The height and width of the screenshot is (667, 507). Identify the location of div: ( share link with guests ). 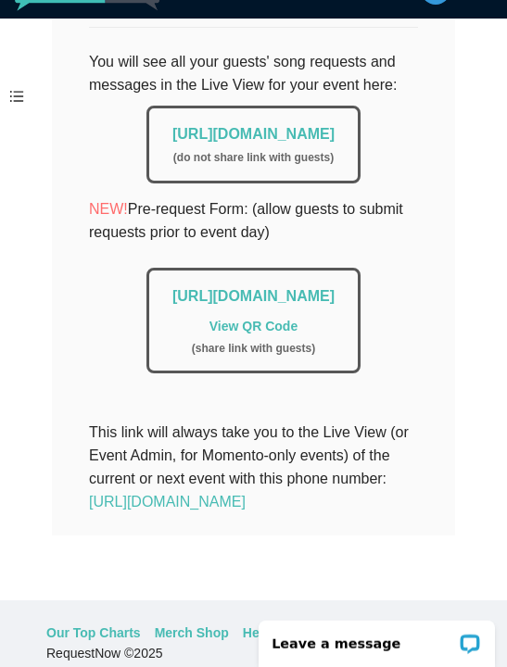
(253, 348).